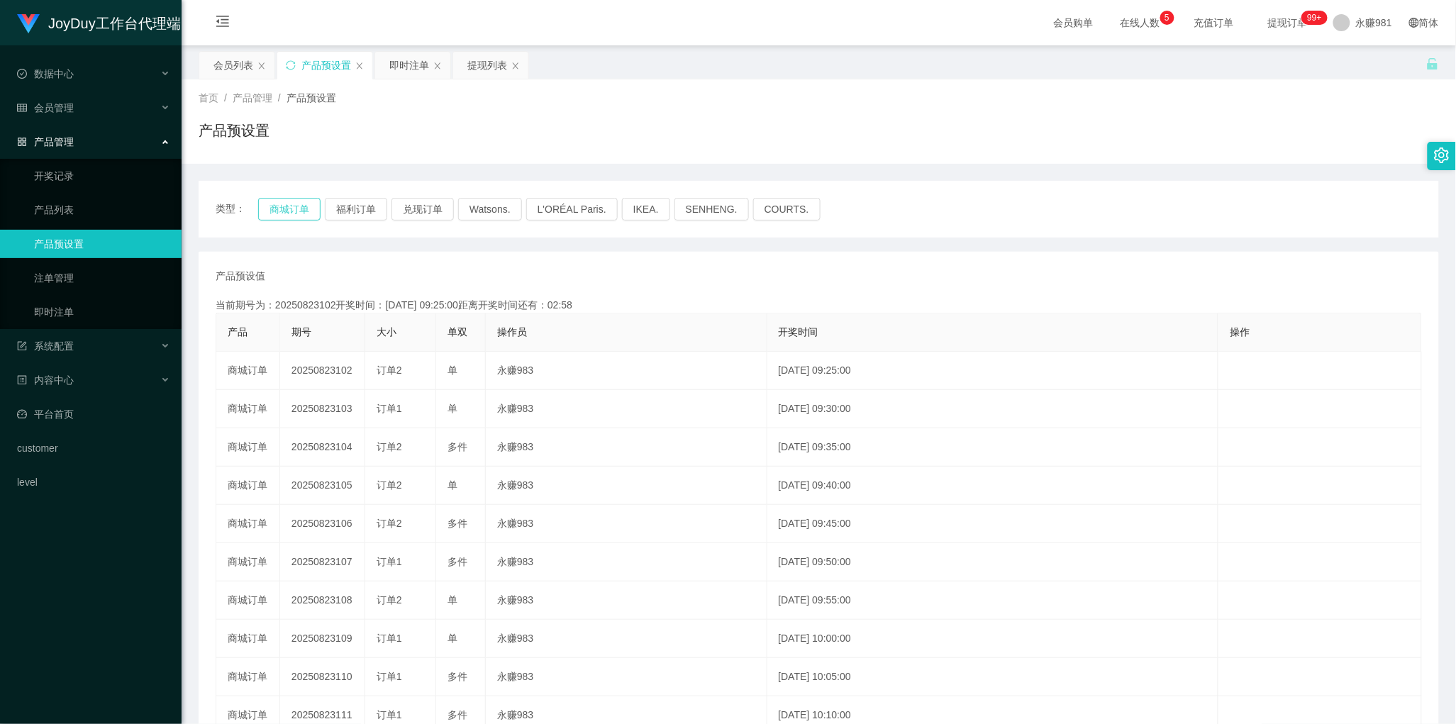 The width and height of the screenshot is (1456, 724). What do you see at coordinates (1167, 18) in the screenshot?
I see `p: 5` at bounding box center [1167, 18].